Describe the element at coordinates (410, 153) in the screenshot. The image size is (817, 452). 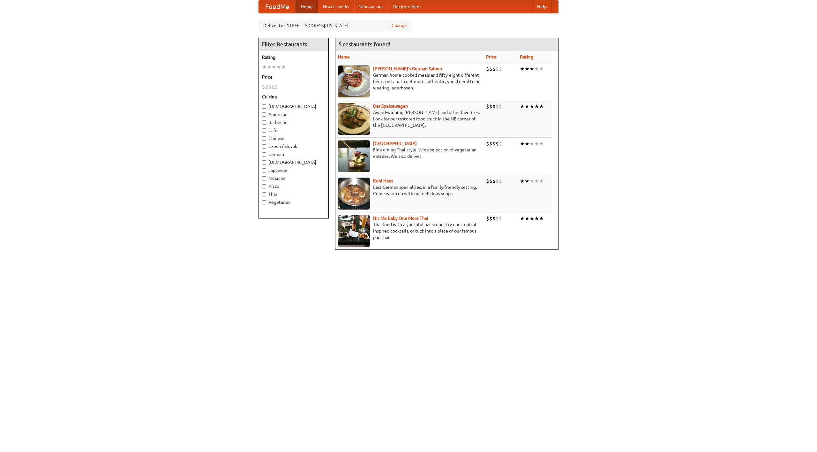
I see `p: Fine dining Thai-style. Wide selection of vegetarian entrées. We also deliver.` at that location.